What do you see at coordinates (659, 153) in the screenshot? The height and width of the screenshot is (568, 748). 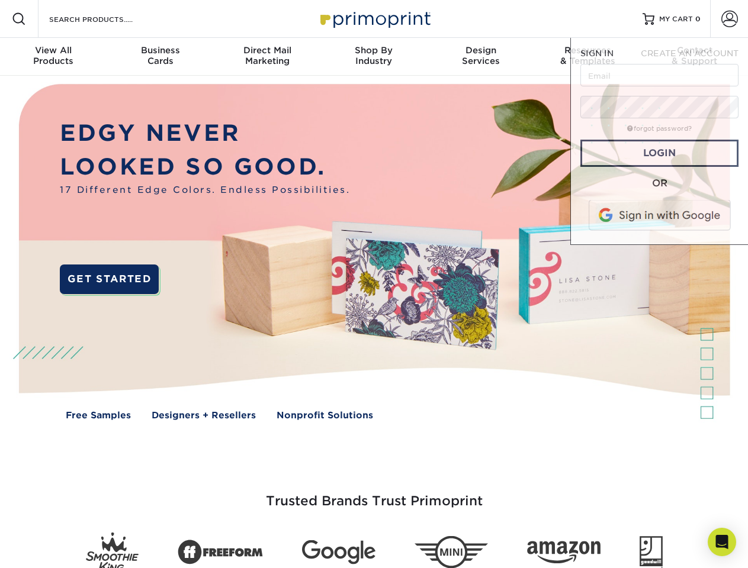 I see `a: Login` at bounding box center [659, 153].